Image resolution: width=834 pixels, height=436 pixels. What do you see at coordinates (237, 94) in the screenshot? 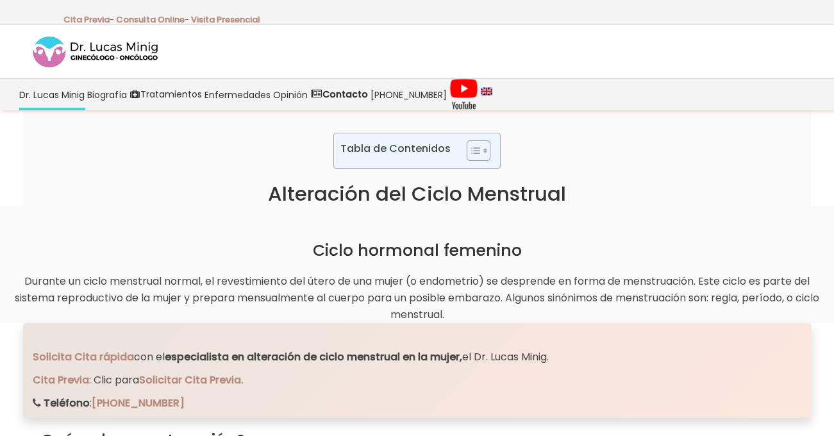
I see `a: Enfermedades` at bounding box center [237, 94].